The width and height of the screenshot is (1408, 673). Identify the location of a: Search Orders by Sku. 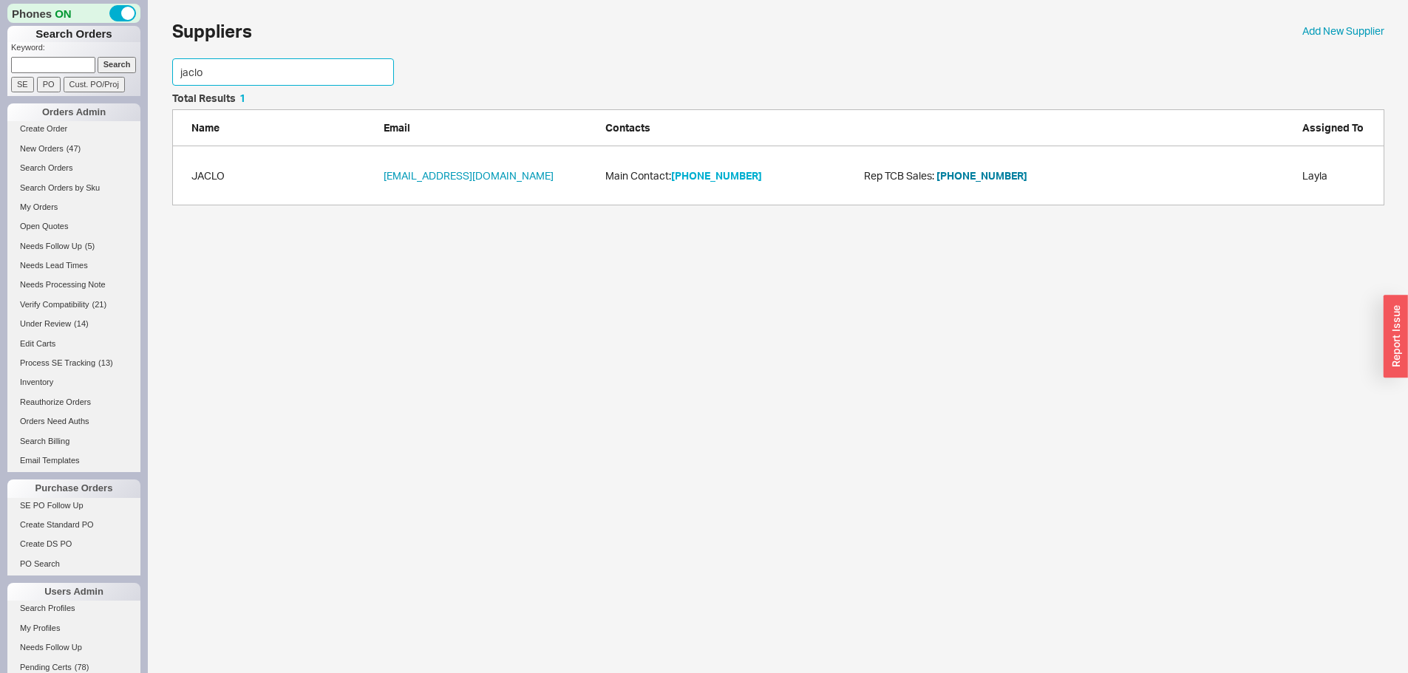
(74, 188).